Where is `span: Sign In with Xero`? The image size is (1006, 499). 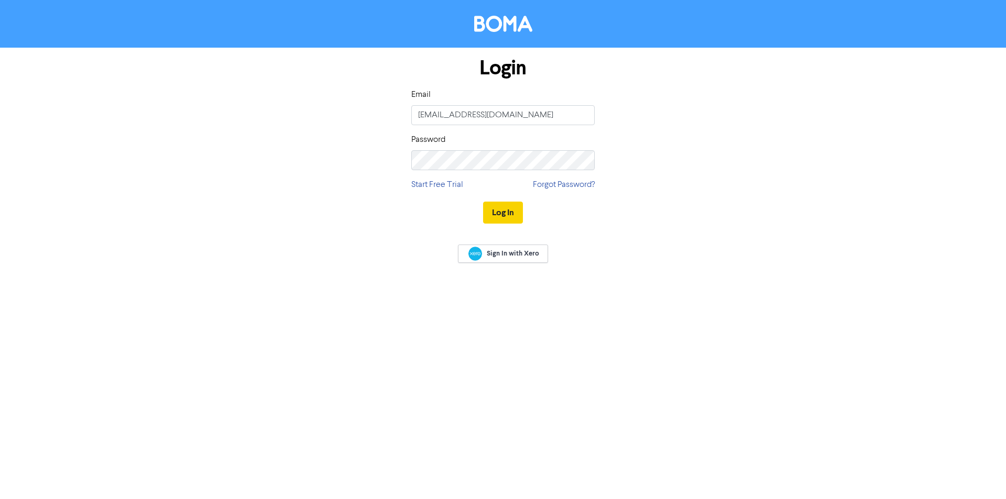
span: Sign In with Xero is located at coordinates (513, 254).